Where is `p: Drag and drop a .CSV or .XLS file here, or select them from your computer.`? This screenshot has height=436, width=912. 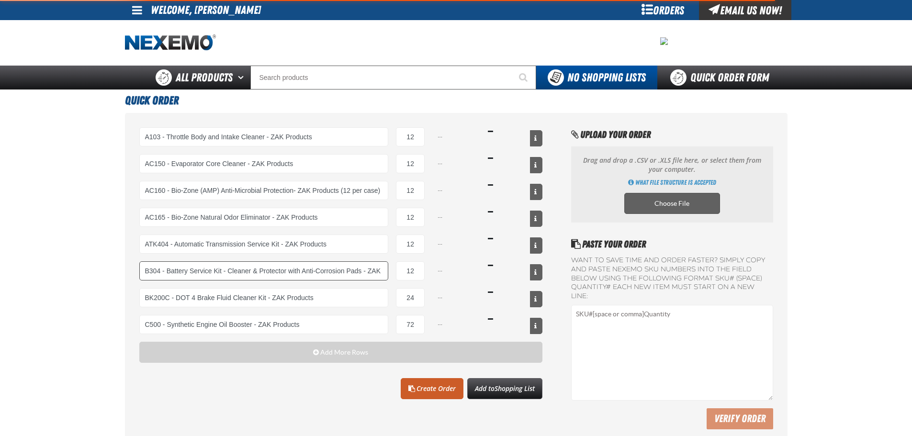 p: Drag and drop a .CSV or .XLS file here, or select them from your computer. is located at coordinates (672, 165).